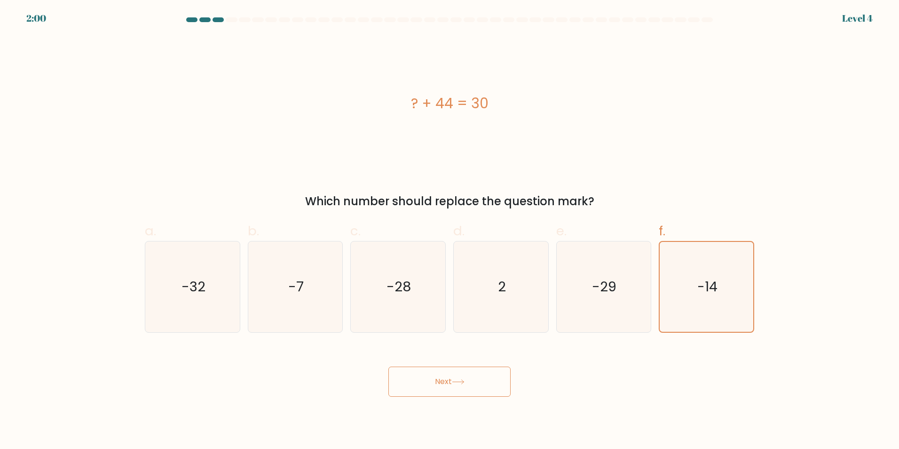  What do you see at coordinates (707, 286) in the screenshot?
I see `text: -14` at bounding box center [707, 286].